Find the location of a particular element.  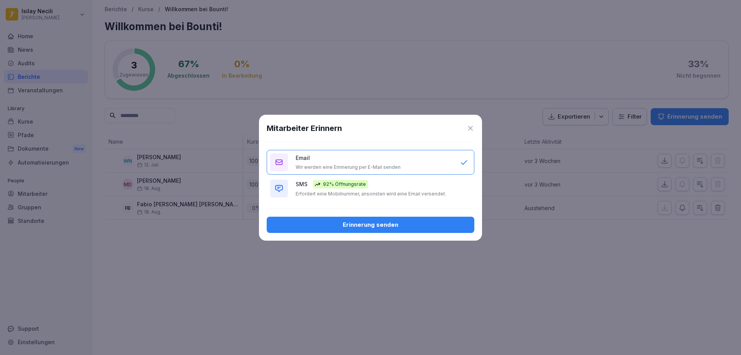

h1: Mitarbeiter Erinnern is located at coordinates (304, 128).